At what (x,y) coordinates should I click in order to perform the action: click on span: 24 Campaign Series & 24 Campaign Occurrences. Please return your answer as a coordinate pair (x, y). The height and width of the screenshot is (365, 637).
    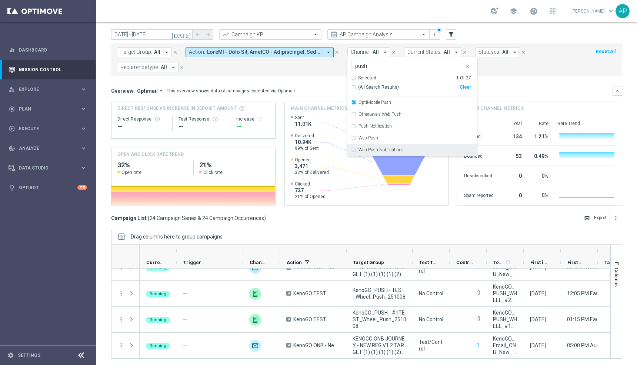
    Looking at the image, I should click on (207, 218).